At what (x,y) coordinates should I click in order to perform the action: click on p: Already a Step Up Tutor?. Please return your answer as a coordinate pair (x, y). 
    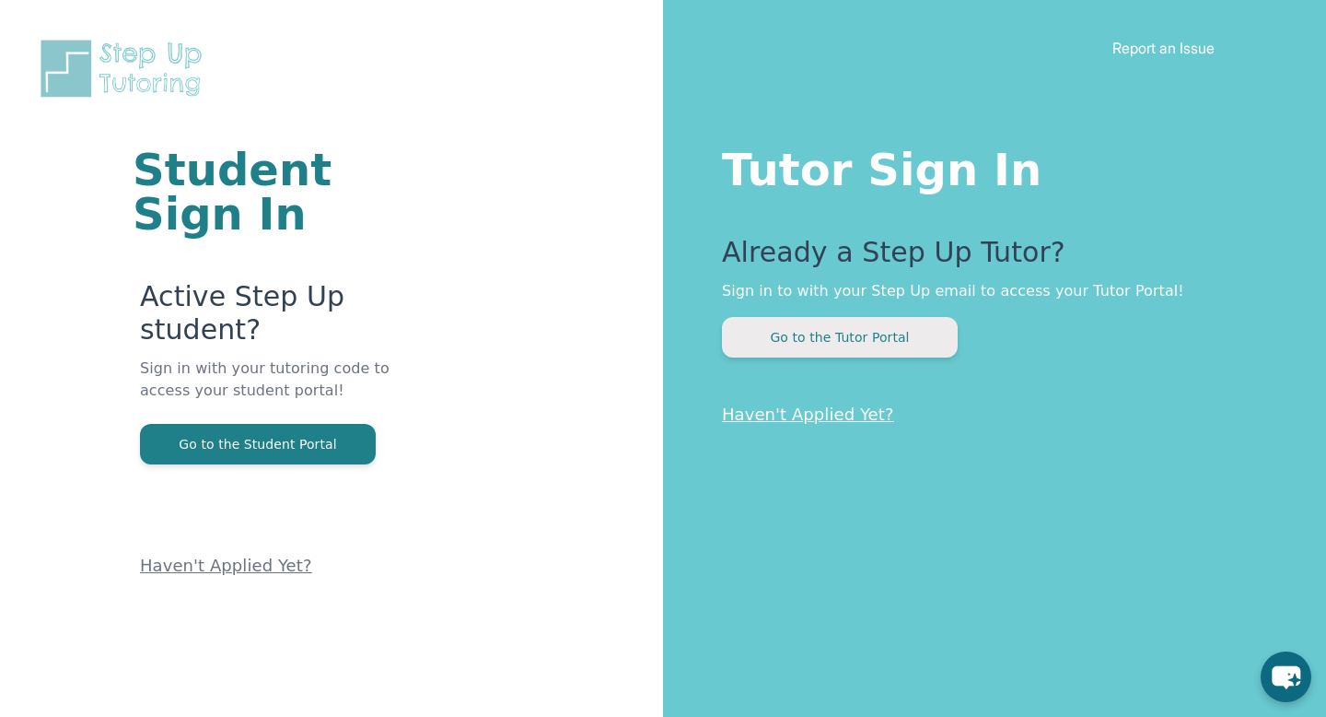
    Looking at the image, I should click on (987, 258).